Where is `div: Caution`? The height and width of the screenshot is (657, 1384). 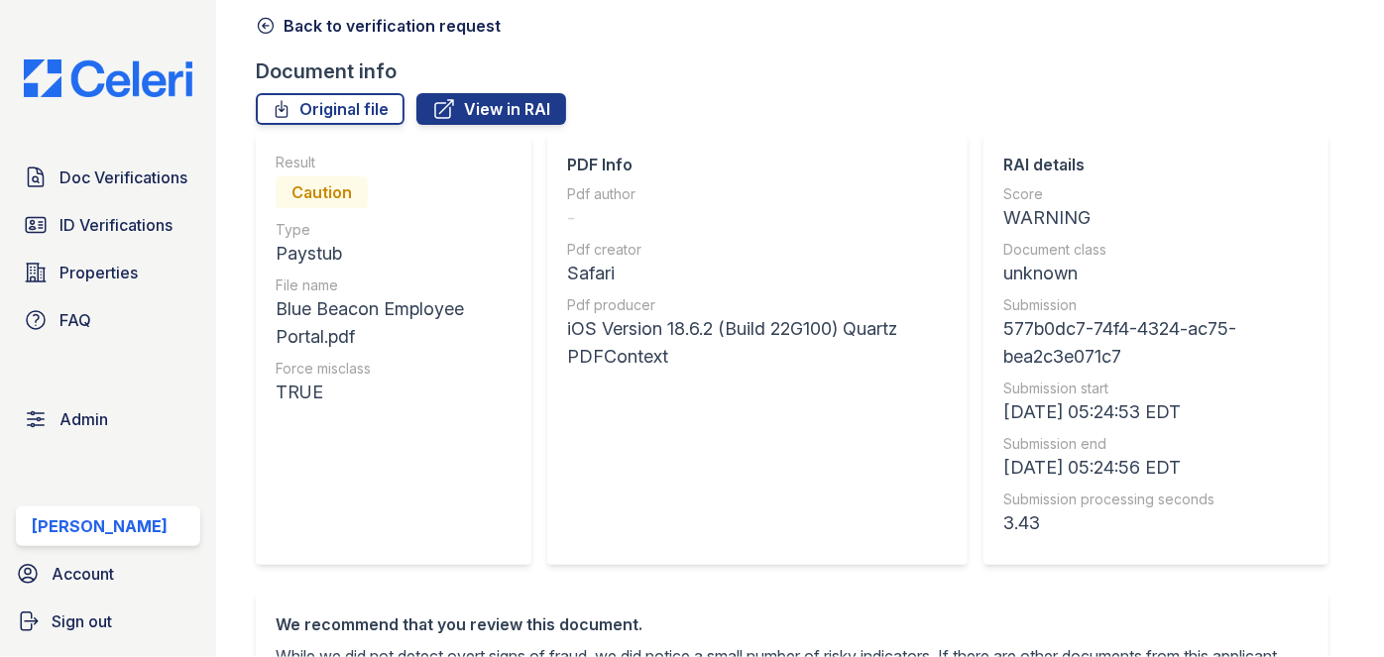
div: Caution is located at coordinates (321, 192).